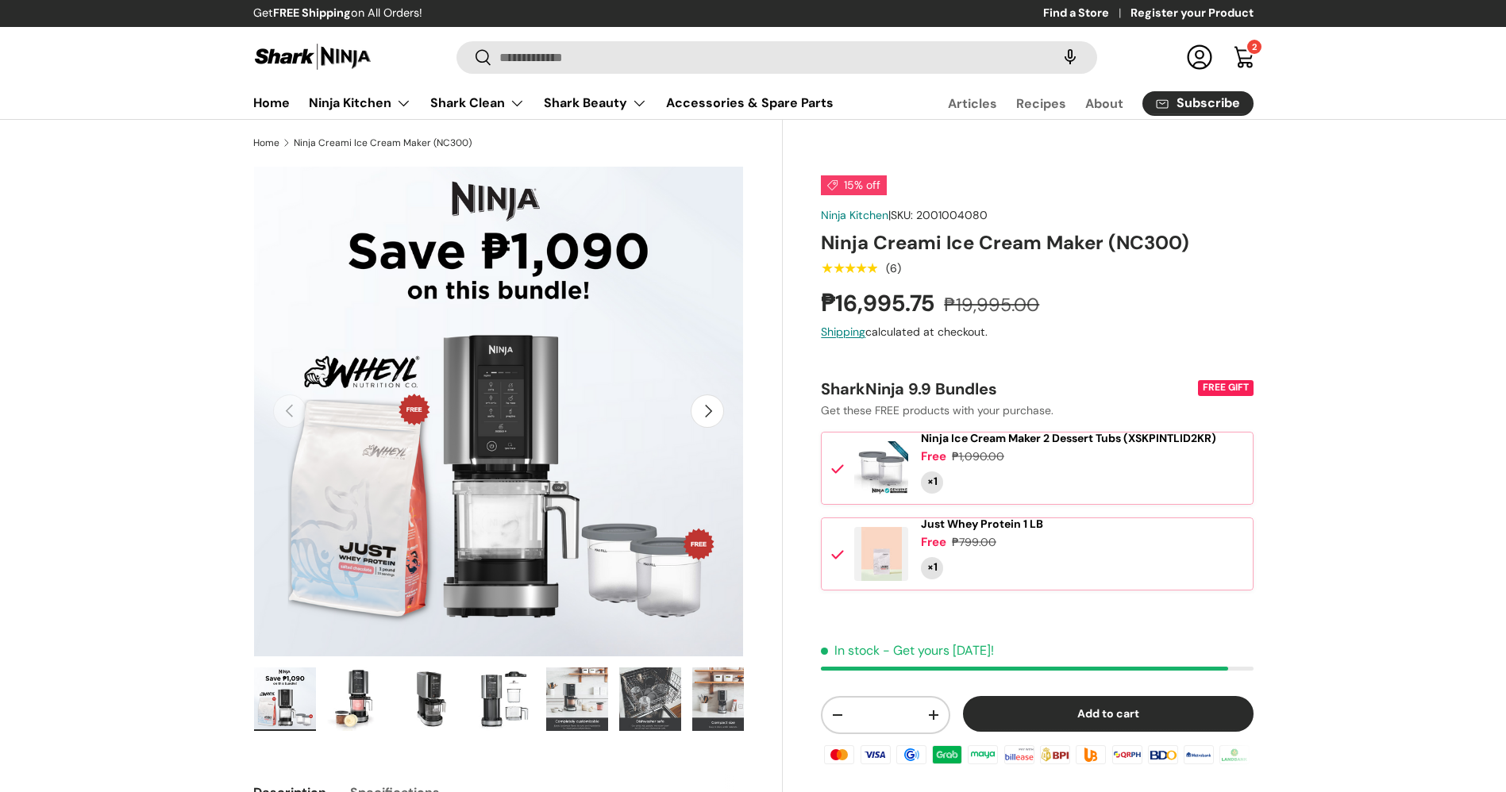  Describe the element at coordinates (1007, 389) in the screenshot. I see `div: SharkNinja 9.9 Bundles` at that location.